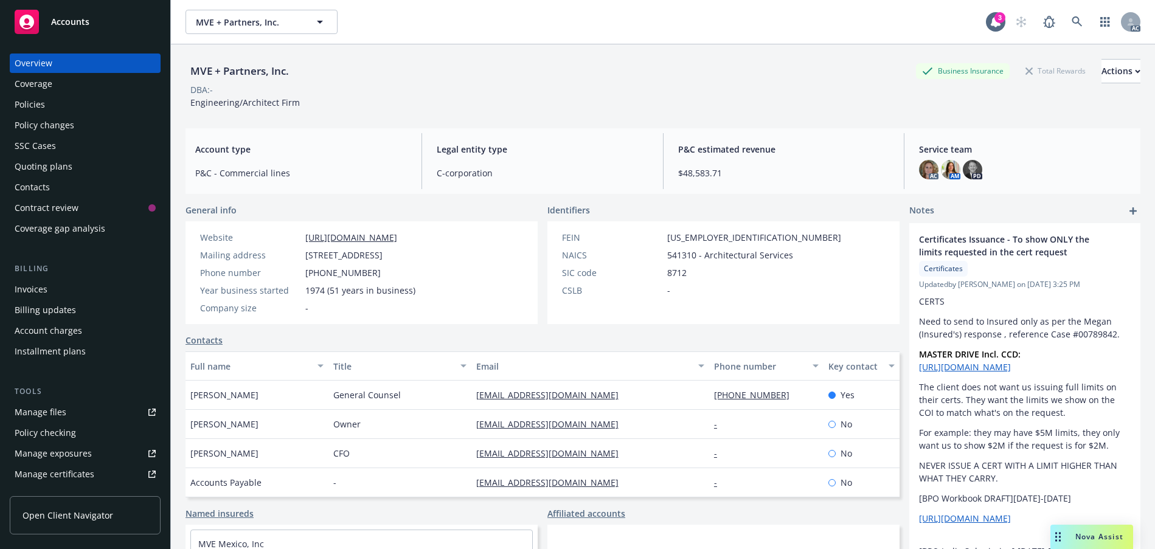  Describe the element at coordinates (1025, 328) in the screenshot. I see `p: Need to send to Insured only as per the Megan (Insured's) response , reference Case #00789842.` at that location.